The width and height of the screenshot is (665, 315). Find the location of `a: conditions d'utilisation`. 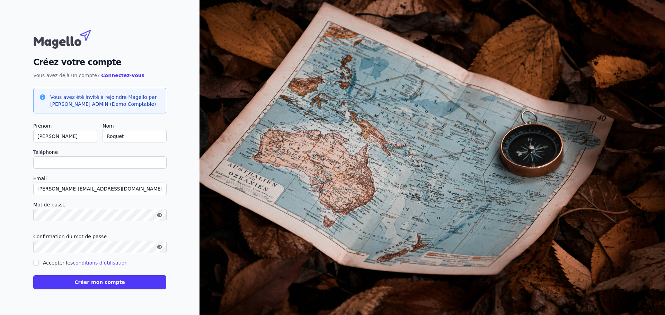

a: conditions d'utilisation is located at coordinates (100, 263).